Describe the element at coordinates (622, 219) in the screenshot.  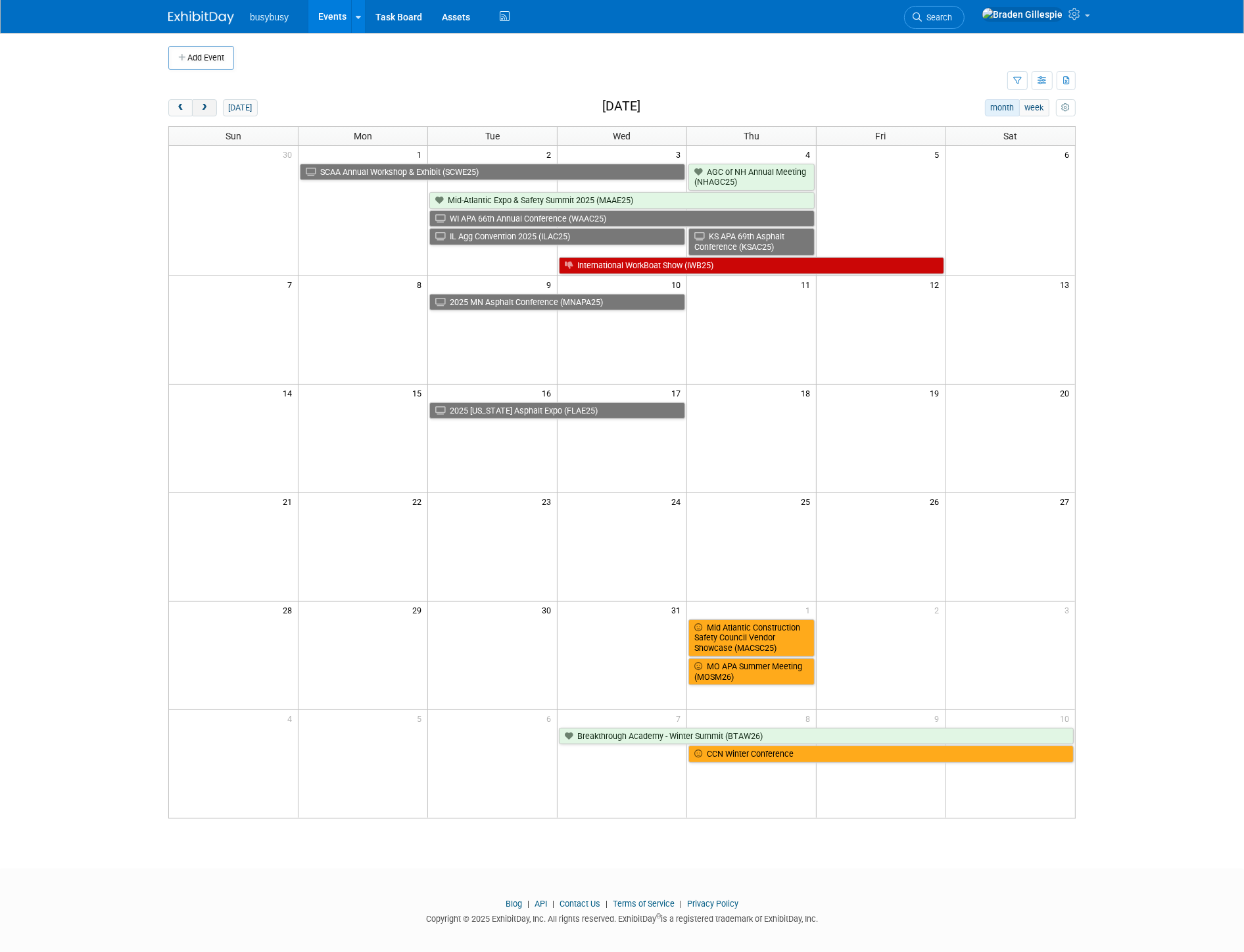
I see `a: WI APA 66th Annual Conference (WAAC25)` at that location.